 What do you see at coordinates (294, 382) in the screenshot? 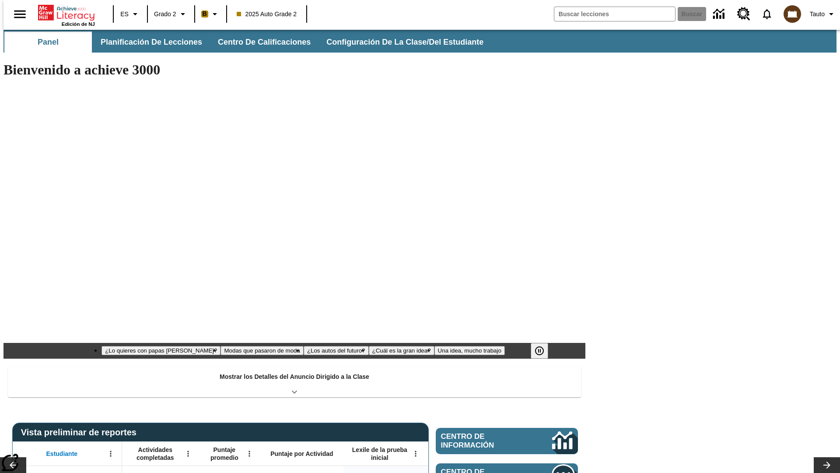
I see `div: Mostrar los Detalles del Anuncio Dirigido a la Clase` at bounding box center [294, 382].